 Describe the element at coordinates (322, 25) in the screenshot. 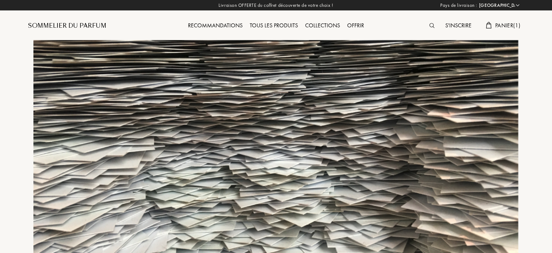

I see `a: Collections` at that location.